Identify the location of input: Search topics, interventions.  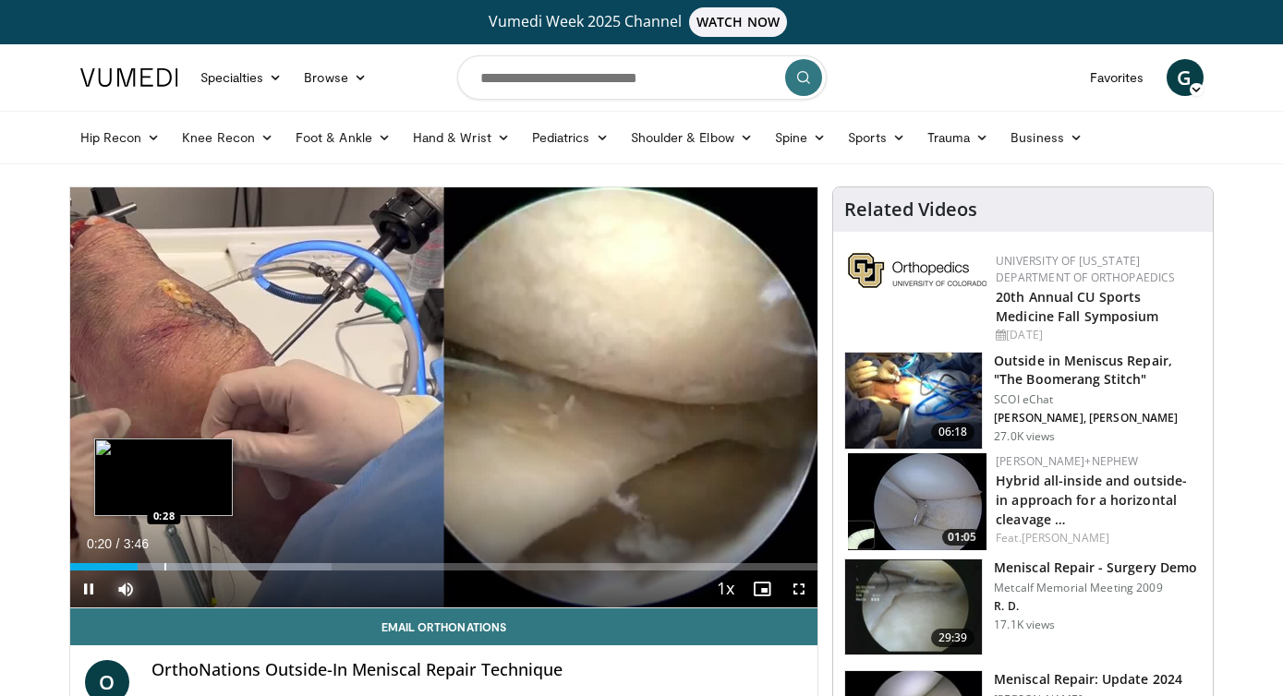
(642, 78).